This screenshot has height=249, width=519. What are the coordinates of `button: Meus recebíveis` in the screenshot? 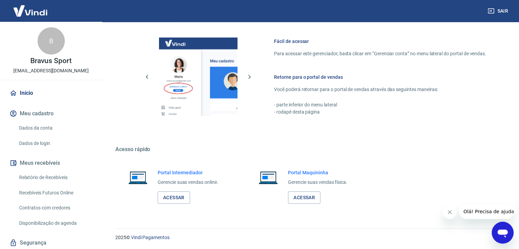 It's located at (51, 163).